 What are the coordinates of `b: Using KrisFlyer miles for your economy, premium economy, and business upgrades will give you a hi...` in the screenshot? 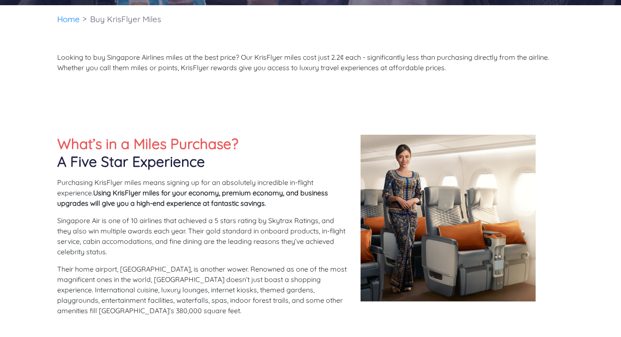 It's located at (192, 198).